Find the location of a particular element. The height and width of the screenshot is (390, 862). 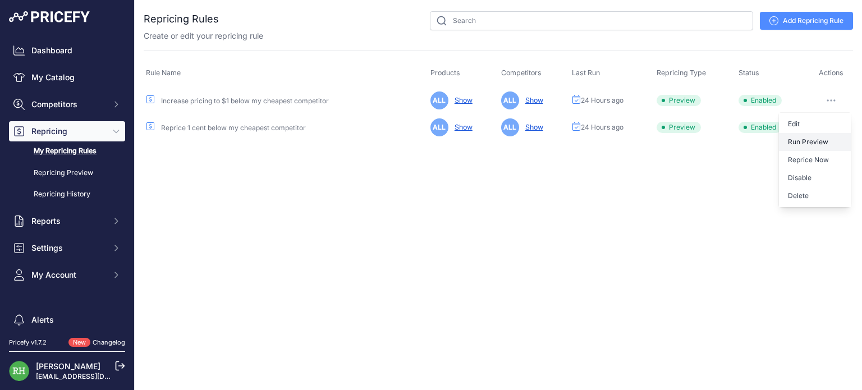

button: Competitors is located at coordinates (67, 104).